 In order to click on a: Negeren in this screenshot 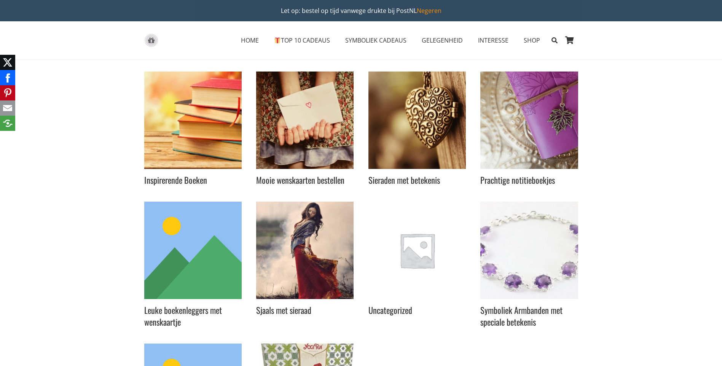, I will do `click(429, 11)`.